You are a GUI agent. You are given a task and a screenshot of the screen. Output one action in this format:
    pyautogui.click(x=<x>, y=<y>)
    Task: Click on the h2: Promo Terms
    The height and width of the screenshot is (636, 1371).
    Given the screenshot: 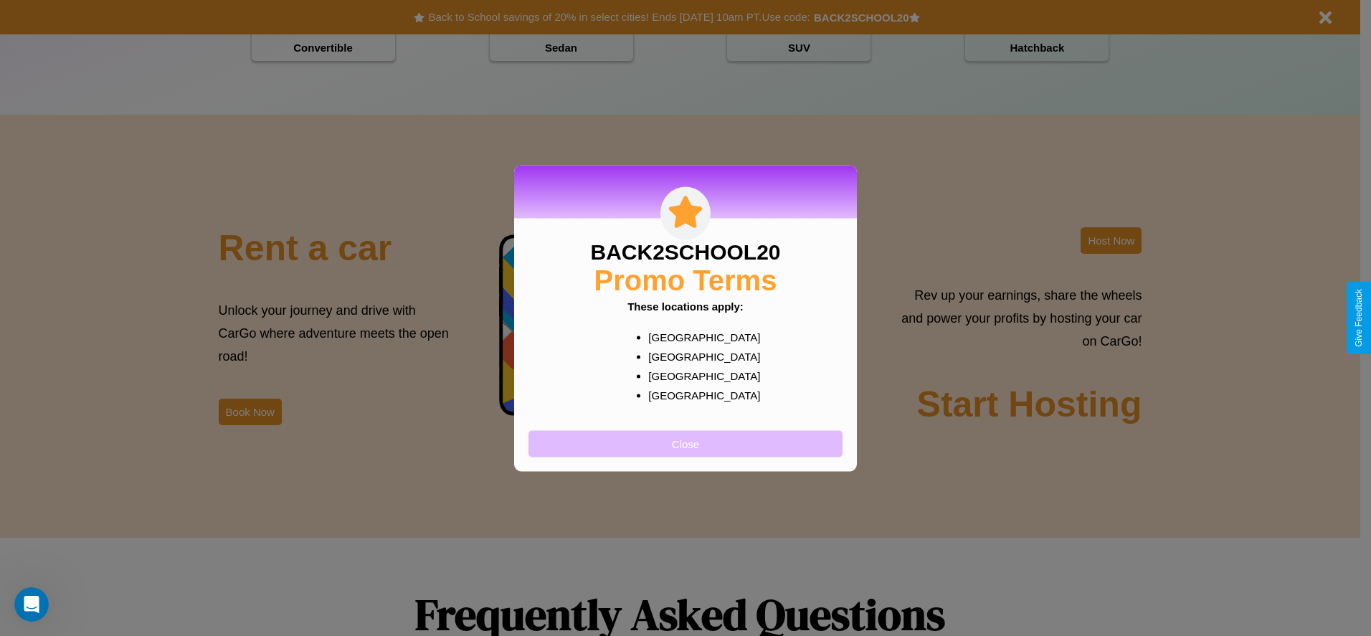 What is the action you would take?
    pyautogui.click(x=685, y=280)
    